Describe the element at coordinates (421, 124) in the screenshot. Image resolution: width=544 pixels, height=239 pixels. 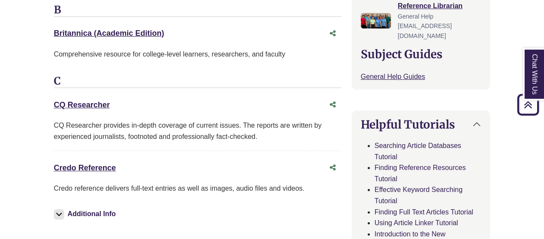
I see `button: Helpful Tutorials` at that location.